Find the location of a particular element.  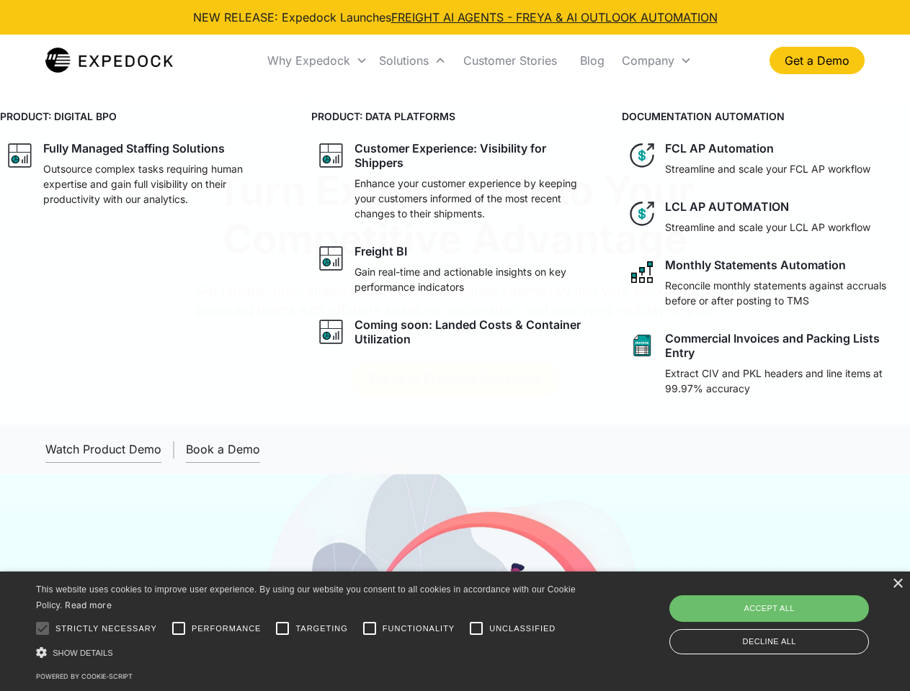

p: Streamline and scale your LCL AP workflow is located at coordinates (767, 227).